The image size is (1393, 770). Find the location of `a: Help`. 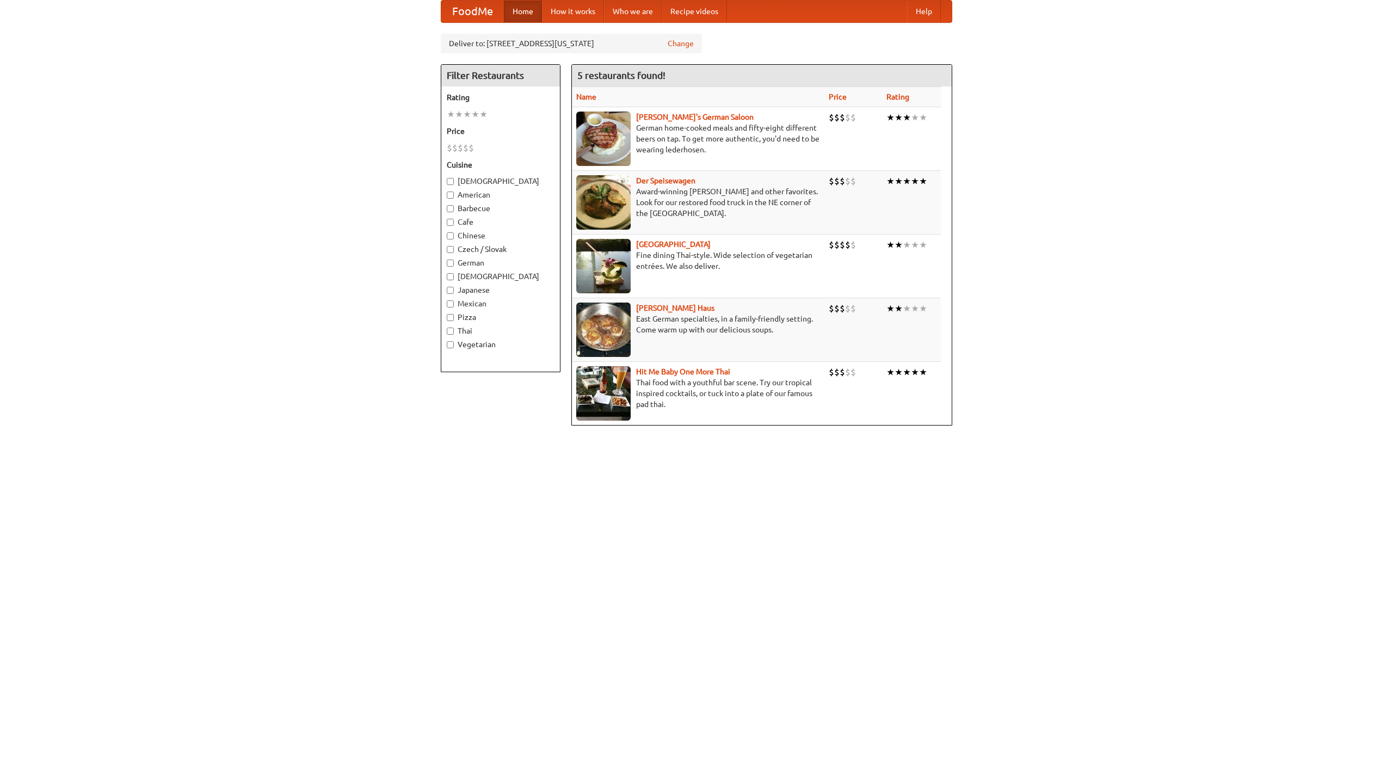

a: Help is located at coordinates (924, 11).